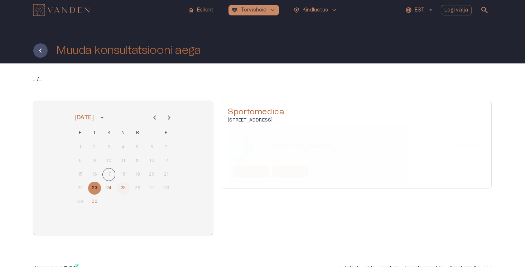 This screenshot has width=525, height=267. I want to click on button: 30, so click(94, 201).